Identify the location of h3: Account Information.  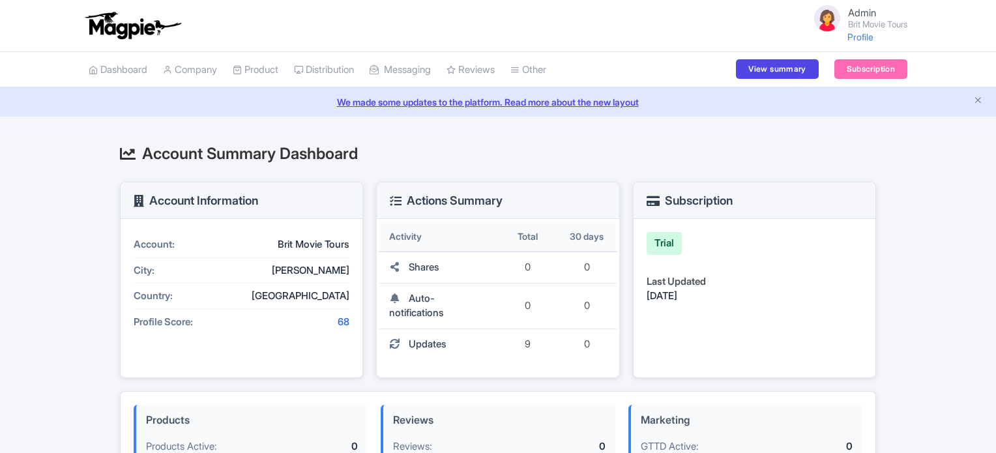
(196, 201).